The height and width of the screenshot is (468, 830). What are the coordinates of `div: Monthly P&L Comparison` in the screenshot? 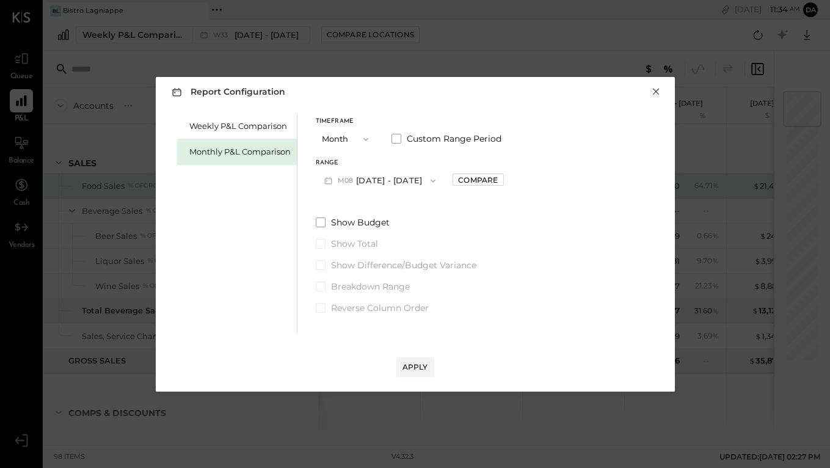 It's located at (240, 152).